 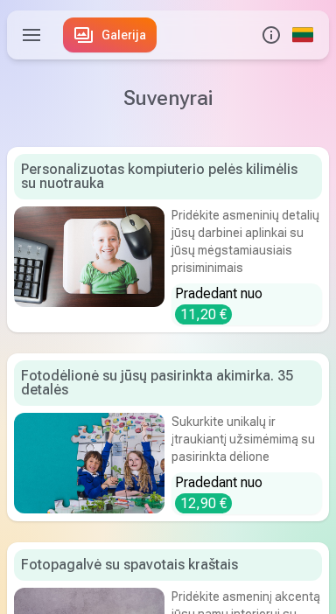 What do you see at coordinates (109, 35) in the screenshot?
I see `a: Galerija` at bounding box center [109, 35].